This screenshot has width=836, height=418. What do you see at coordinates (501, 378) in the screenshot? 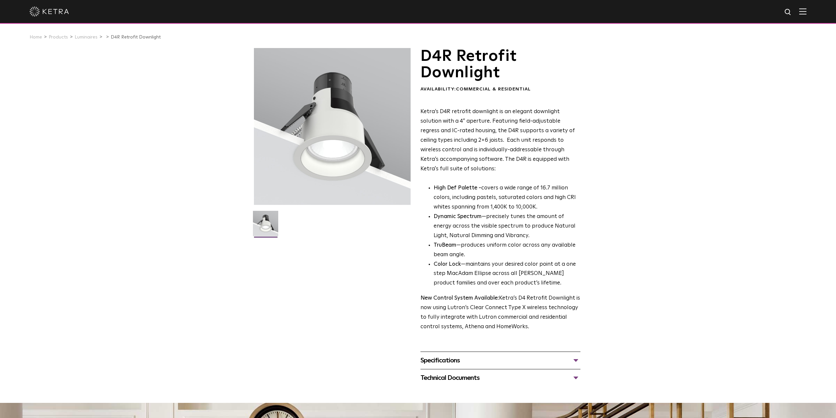
I see `div: Technical Documents` at bounding box center [501, 378].